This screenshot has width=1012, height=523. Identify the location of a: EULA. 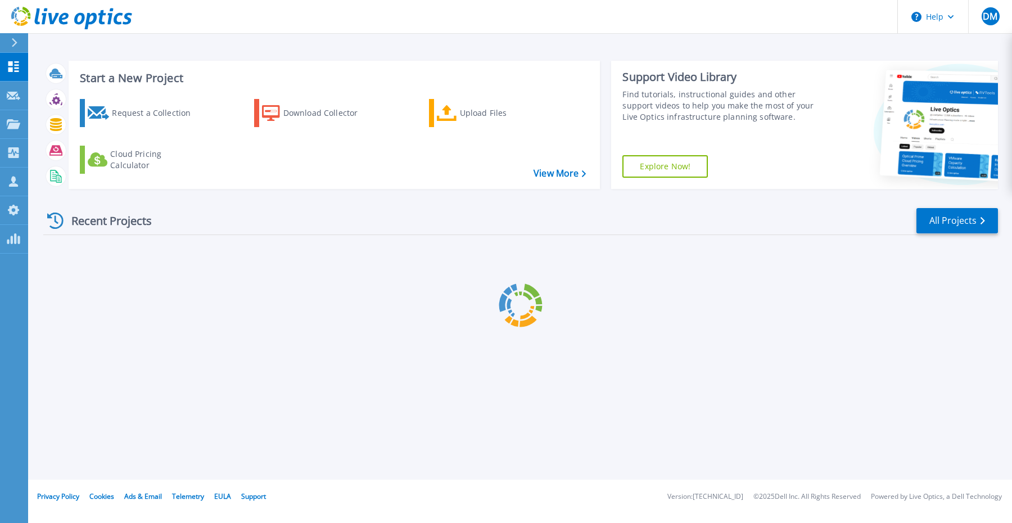
(223, 496).